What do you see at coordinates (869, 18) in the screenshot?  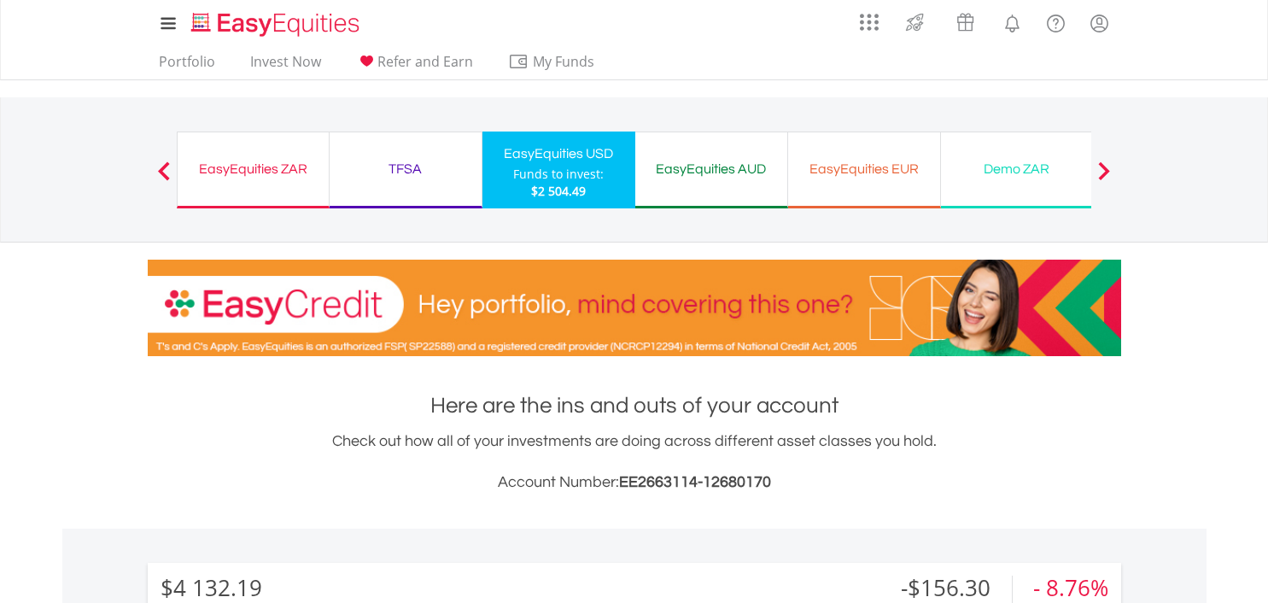 I see `a: AppsGrid` at bounding box center [869, 18].